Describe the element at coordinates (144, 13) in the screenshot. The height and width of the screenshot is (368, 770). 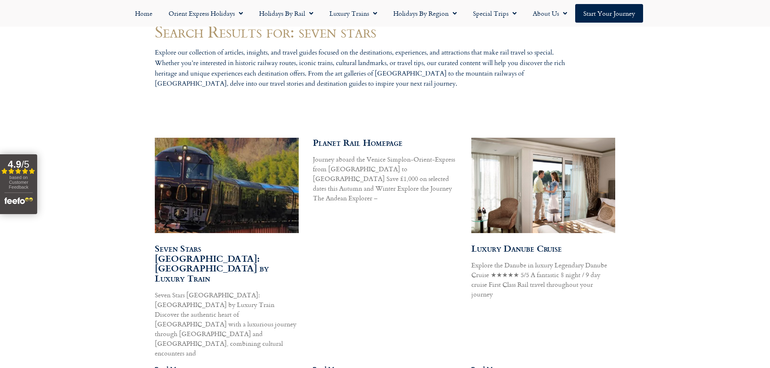
I see `a: Home` at that location.